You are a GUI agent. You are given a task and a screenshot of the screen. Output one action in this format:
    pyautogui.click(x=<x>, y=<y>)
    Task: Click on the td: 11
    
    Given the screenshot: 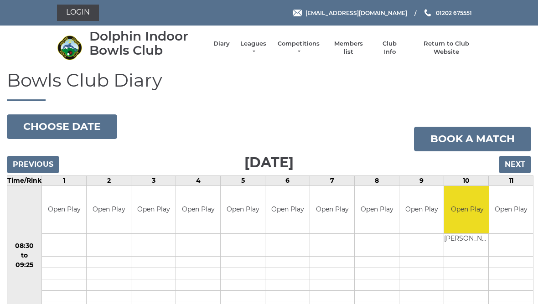 What is the action you would take?
    pyautogui.click(x=511, y=181)
    